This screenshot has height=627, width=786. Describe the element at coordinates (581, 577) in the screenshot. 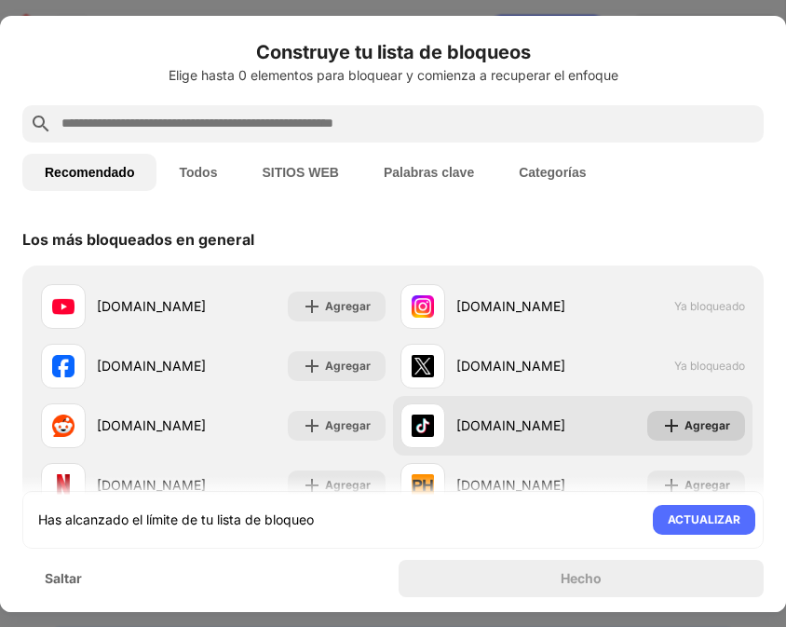

I see `font: Hecho` at that location.